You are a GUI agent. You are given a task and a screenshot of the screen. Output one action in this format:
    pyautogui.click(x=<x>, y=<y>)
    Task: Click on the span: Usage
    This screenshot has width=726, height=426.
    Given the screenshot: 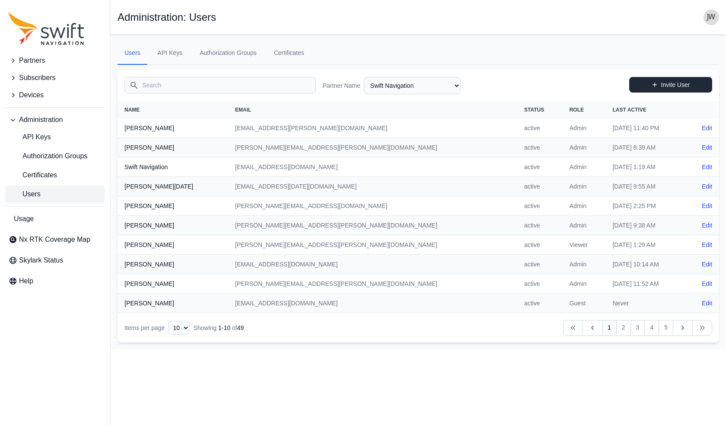 What is the action you would take?
    pyautogui.click(x=24, y=219)
    